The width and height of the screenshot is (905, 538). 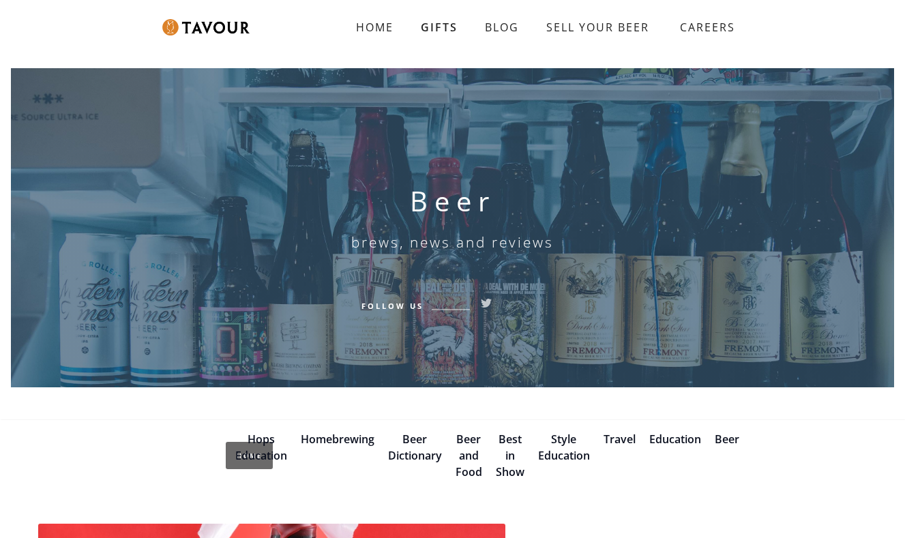 What do you see at coordinates (392, 306) in the screenshot?
I see `h6: Follow Us` at bounding box center [392, 306].